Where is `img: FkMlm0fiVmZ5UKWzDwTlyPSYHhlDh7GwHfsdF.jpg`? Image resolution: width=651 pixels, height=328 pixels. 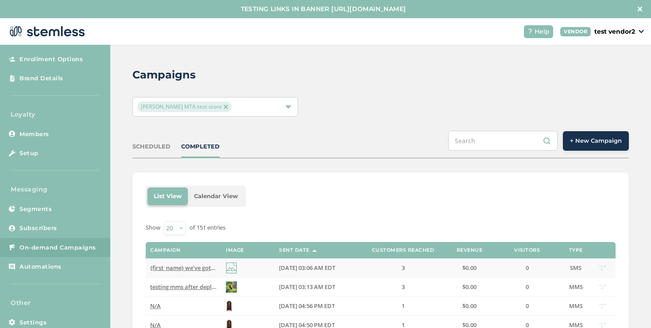 img: FkMlm0fiVmZ5UKWzDwTlyPSYHhlDh7GwHfsdF.jpg is located at coordinates (231, 287).